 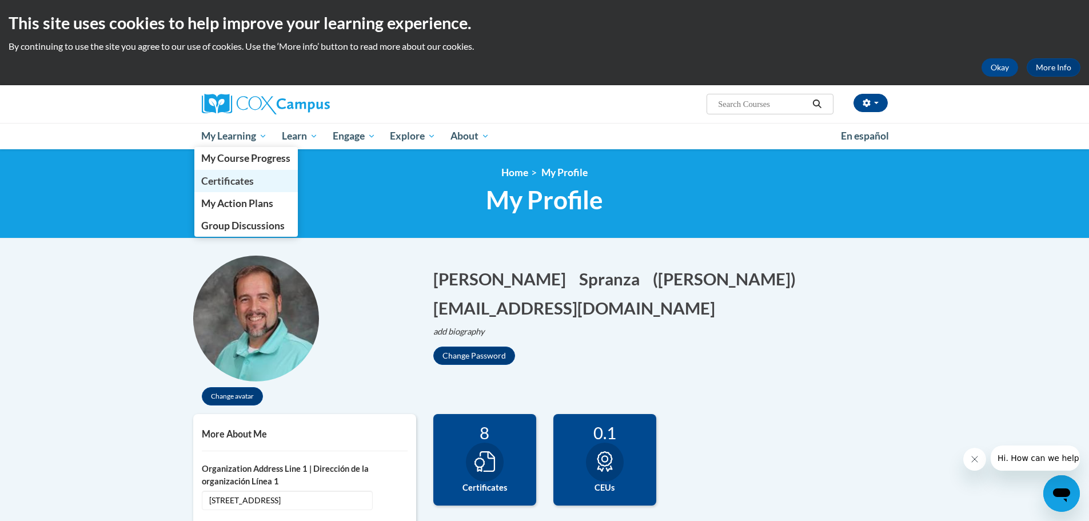 What do you see at coordinates (266, 104) in the screenshot?
I see `img: Cox Campus` at bounding box center [266, 104].